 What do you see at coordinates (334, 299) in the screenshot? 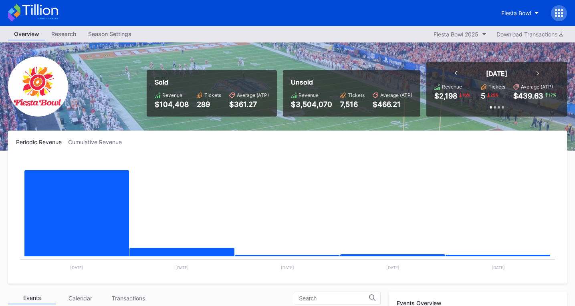
I see `input: Search` at bounding box center [334, 299].